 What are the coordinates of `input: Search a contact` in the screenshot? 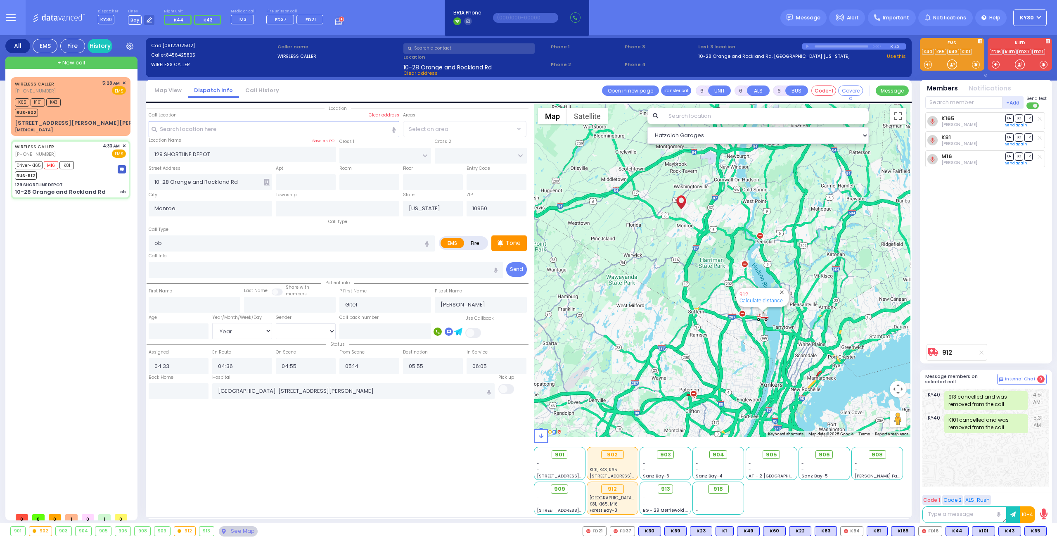 It's located at (469, 48).